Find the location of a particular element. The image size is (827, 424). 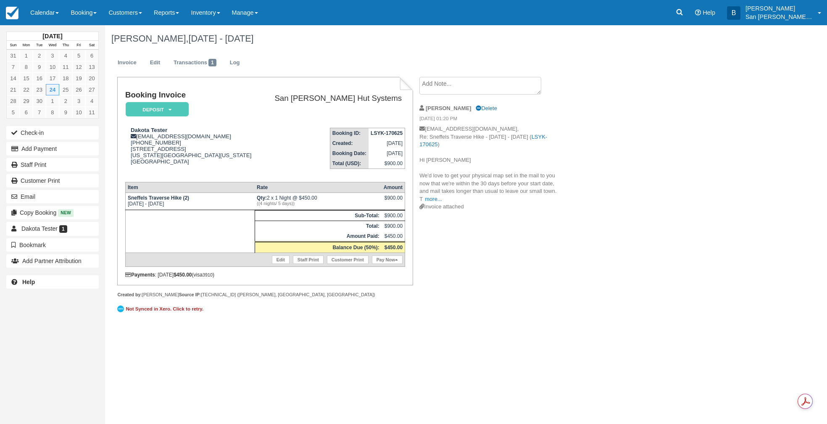

a: 1 is located at coordinates (52, 101).